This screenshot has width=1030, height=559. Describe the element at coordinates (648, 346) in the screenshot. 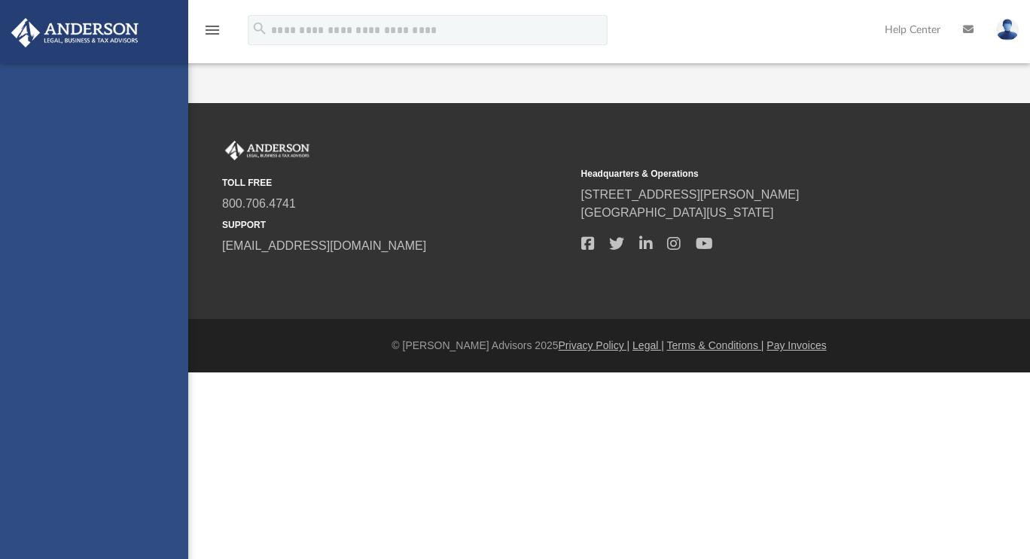

I see `a: Legal |` at that location.